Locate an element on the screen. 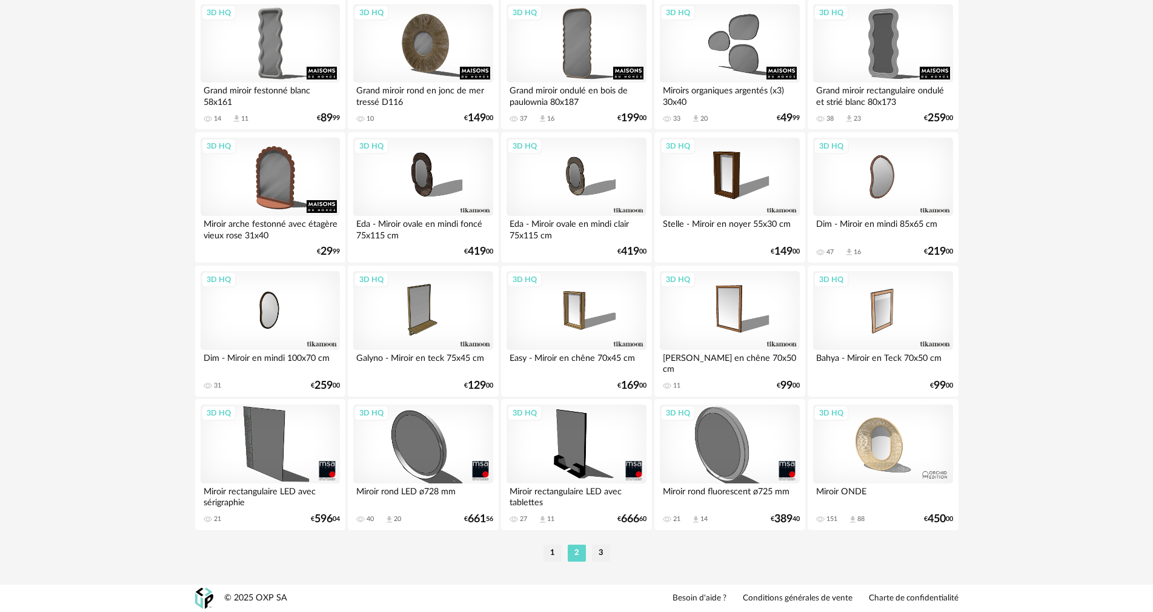 The width and height of the screenshot is (1153, 612). li: 1 is located at coordinates (553, 553).